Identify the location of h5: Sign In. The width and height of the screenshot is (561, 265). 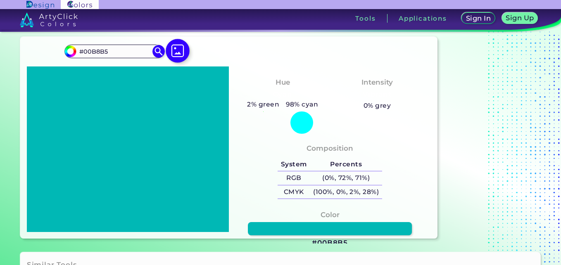
(479, 18).